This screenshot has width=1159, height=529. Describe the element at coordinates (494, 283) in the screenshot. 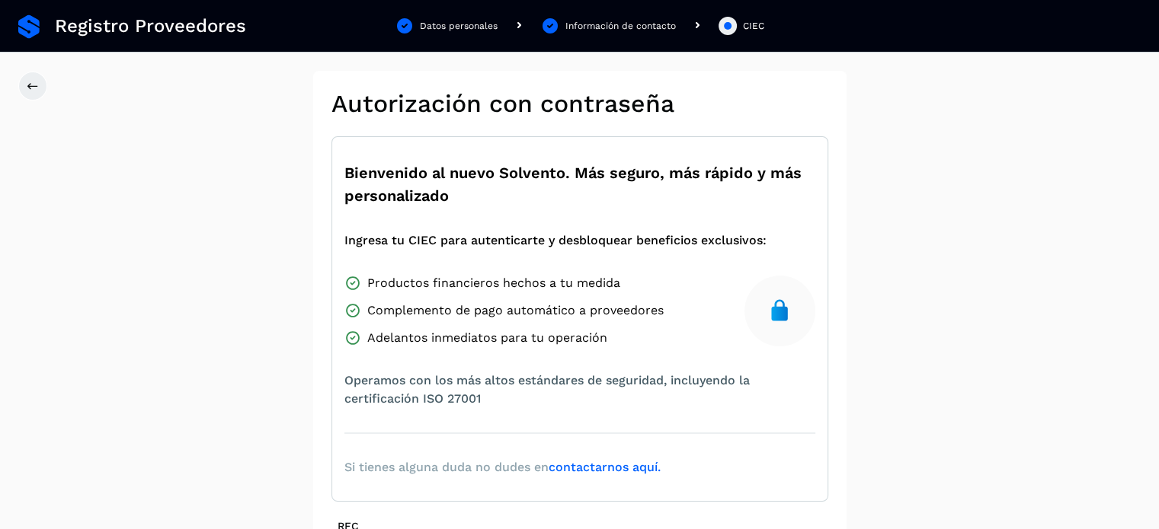

I see `span: Productos financieros hechos a tu medida` at that location.